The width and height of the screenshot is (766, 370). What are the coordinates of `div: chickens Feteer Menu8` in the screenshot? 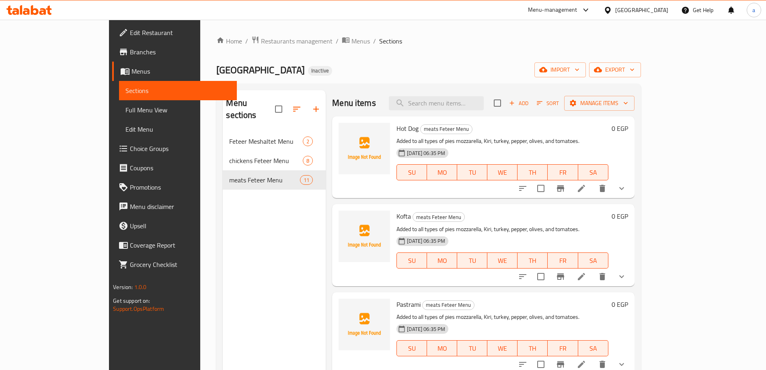 It's located at (274, 161).